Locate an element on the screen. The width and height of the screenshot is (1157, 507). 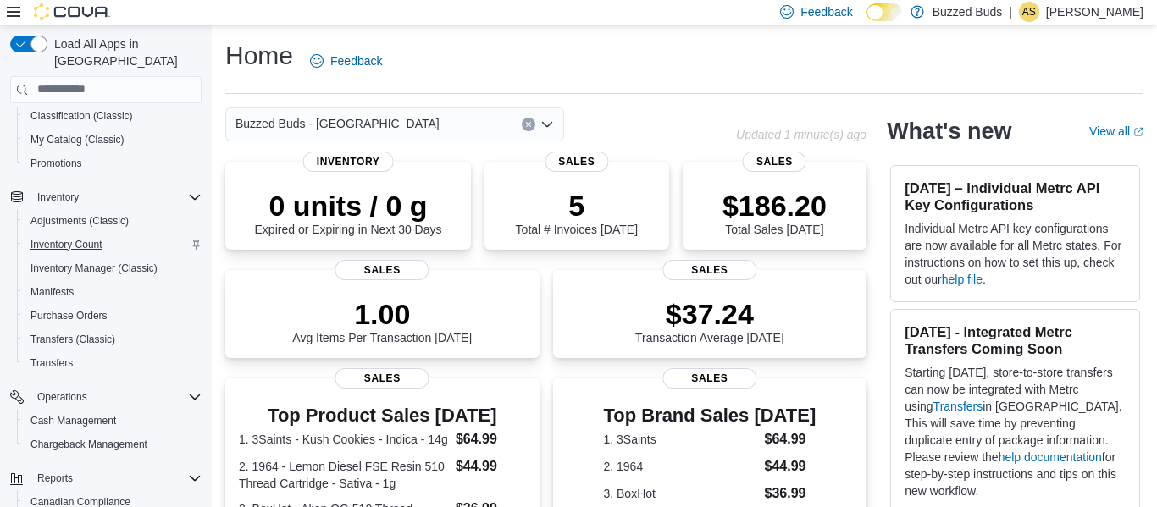
p: Updated 1 minute(s) ago is located at coordinates (801, 135).